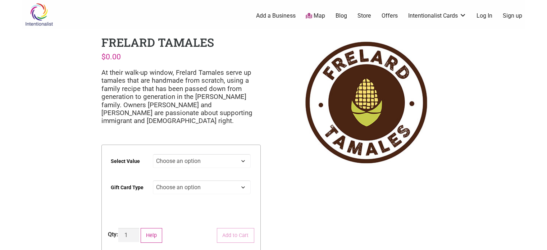 Image resolution: width=547 pixels, height=250 pixels. I want to click on img: Frelard Tamales logo, so click(366, 102).